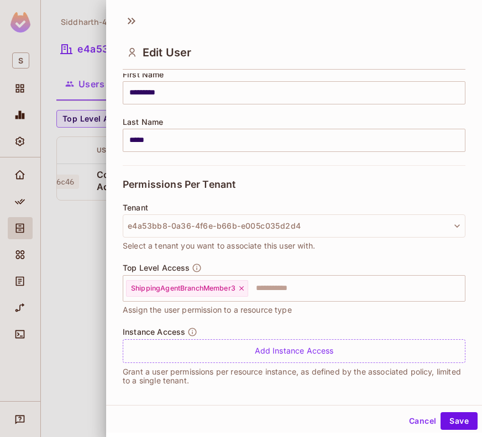 Image resolution: width=482 pixels, height=437 pixels. What do you see at coordinates (219, 246) in the screenshot?
I see `span: Select a tenant you want to associate this user with.` at bounding box center [219, 246].